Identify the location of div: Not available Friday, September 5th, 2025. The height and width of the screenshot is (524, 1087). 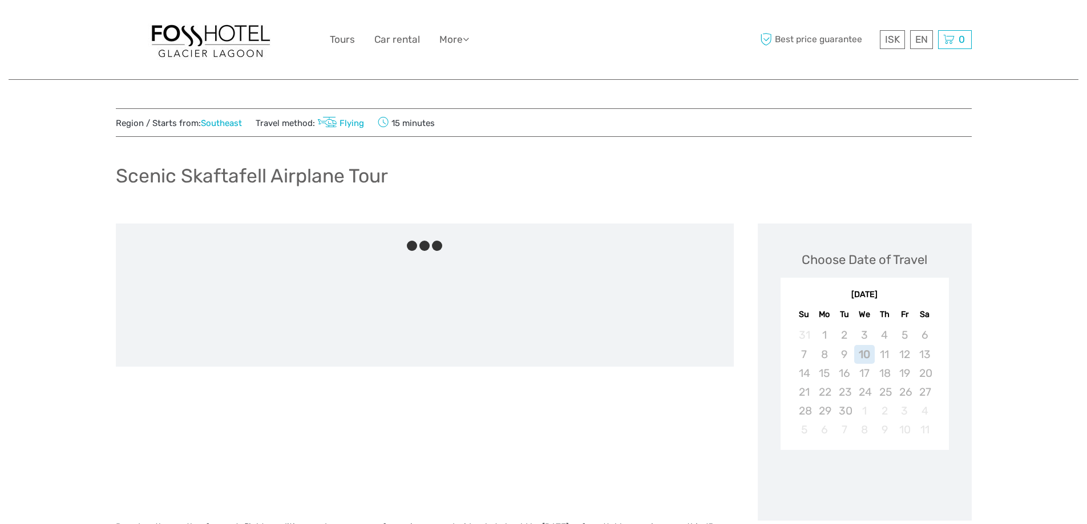
(904, 335).